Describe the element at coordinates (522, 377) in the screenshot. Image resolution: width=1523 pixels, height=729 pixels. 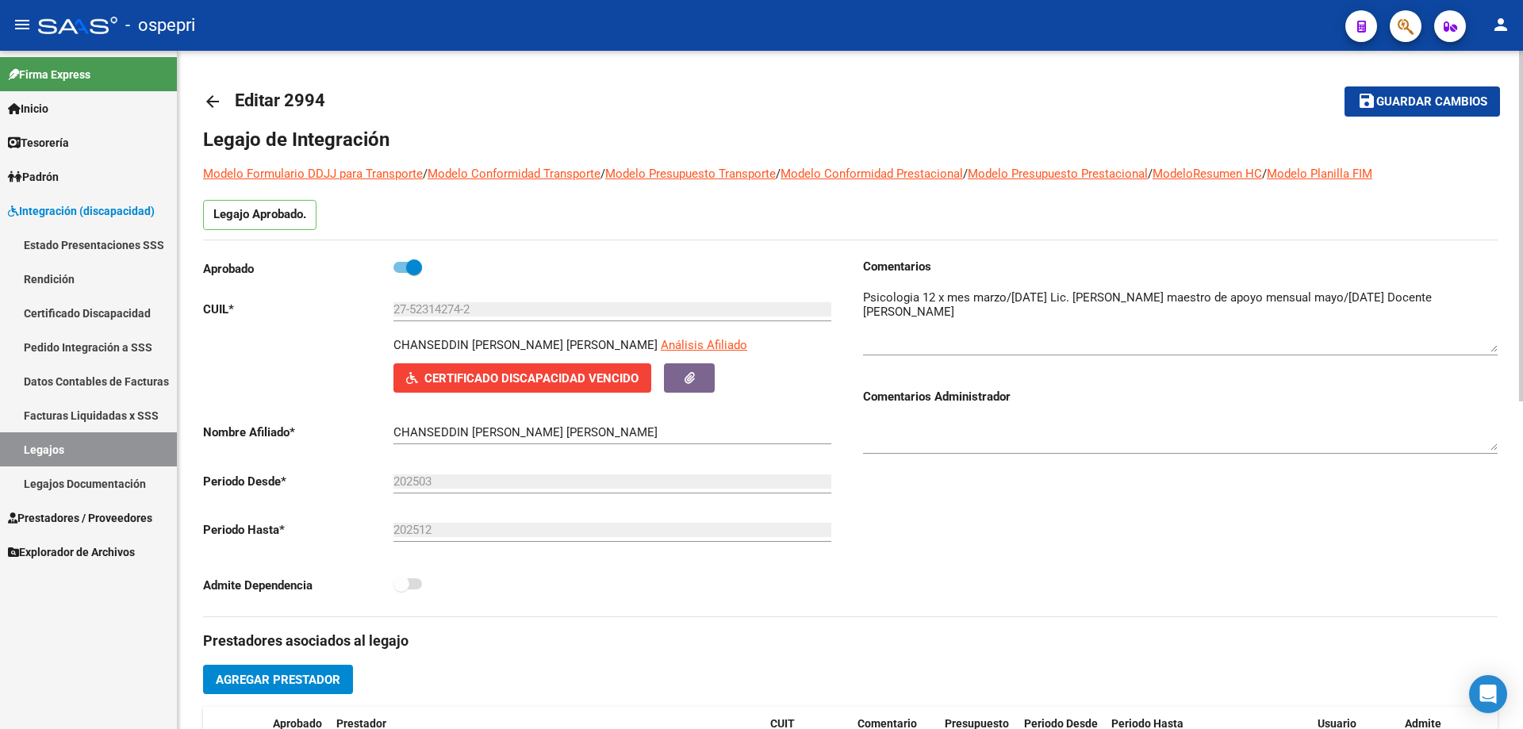
I see `button: Certificado Discapacidad Vencido` at that location.